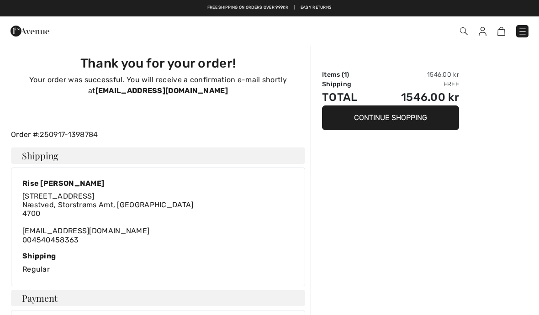  What do you see at coordinates (348, 75) in the screenshot?
I see `td: Items ( )` at bounding box center [348, 75].